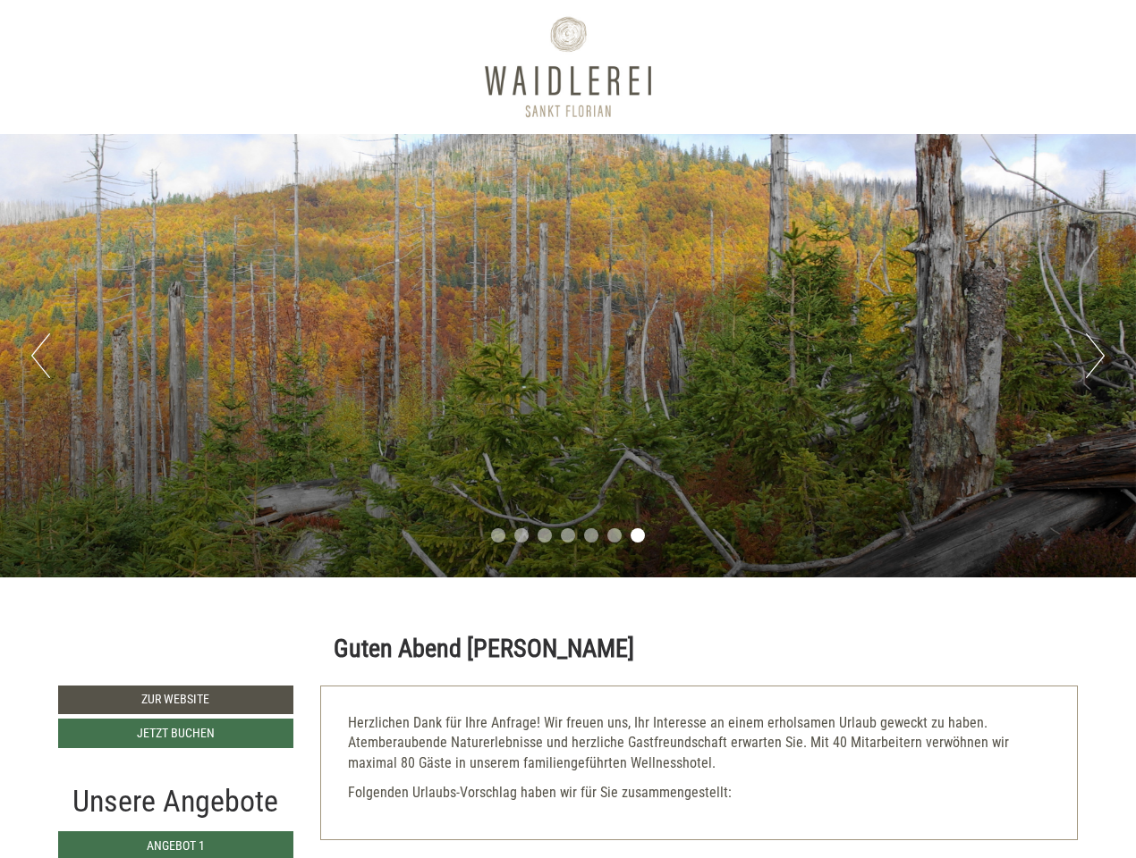  What do you see at coordinates (175, 801) in the screenshot?
I see `div: Unsere Angebote` at bounding box center [175, 801].